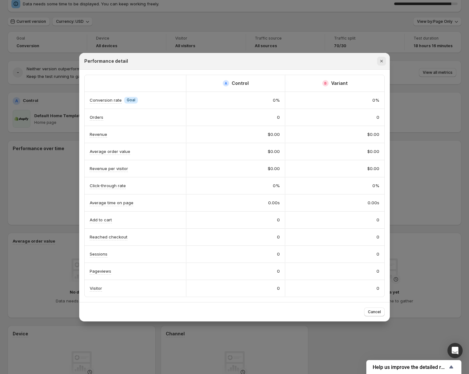 Image resolution: width=469 pixels, height=374 pixels. I want to click on button: Close, so click(382, 61).